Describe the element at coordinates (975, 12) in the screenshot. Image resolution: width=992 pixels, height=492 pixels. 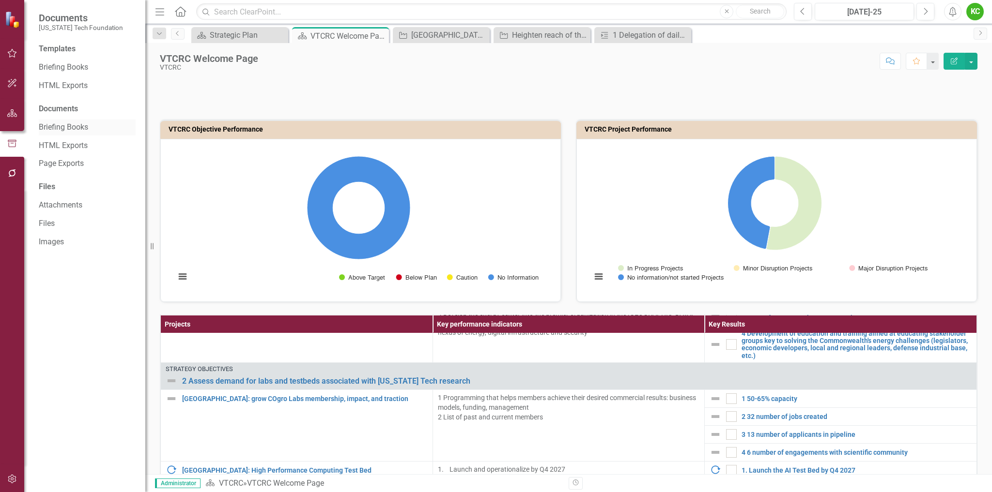
I see `div: KC` at that location.